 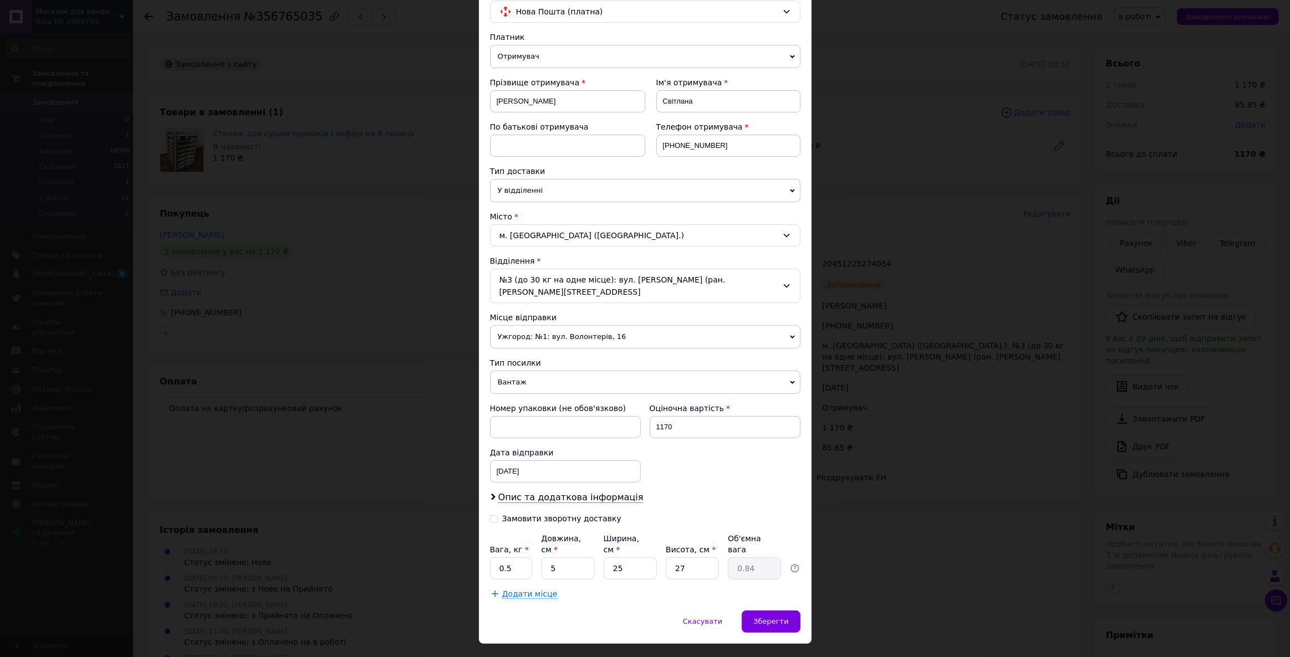 I want to click on span: Додати місце, so click(x=530, y=594).